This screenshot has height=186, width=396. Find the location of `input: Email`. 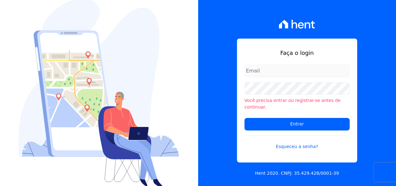

input: Email is located at coordinates (297, 71).